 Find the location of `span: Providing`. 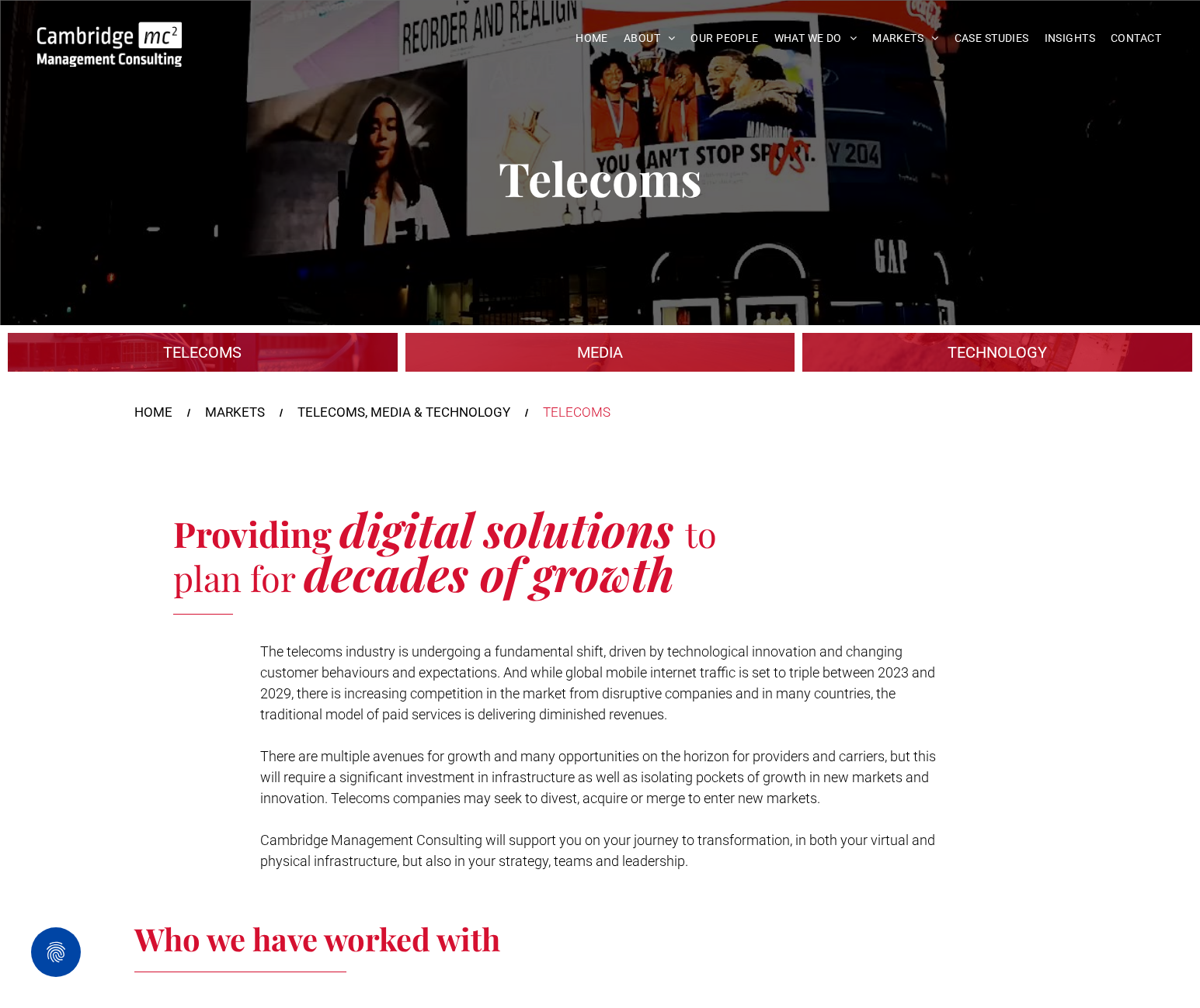

span: Providing is located at coordinates (253, 533).